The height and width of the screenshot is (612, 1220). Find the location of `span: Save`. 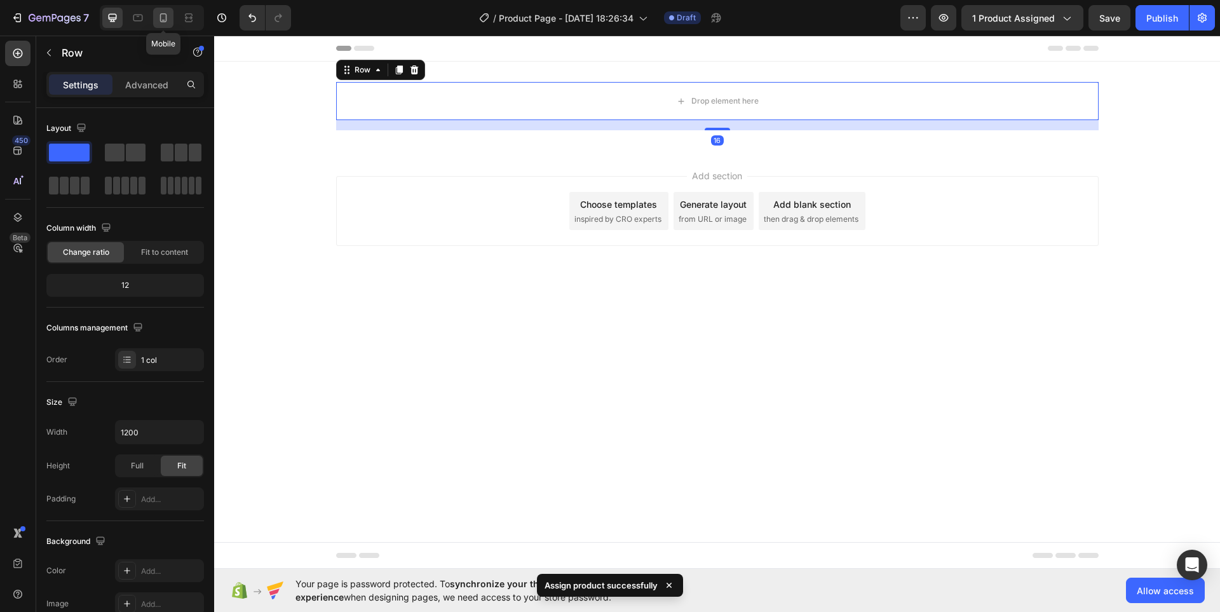

span: Save is located at coordinates (1110, 18).